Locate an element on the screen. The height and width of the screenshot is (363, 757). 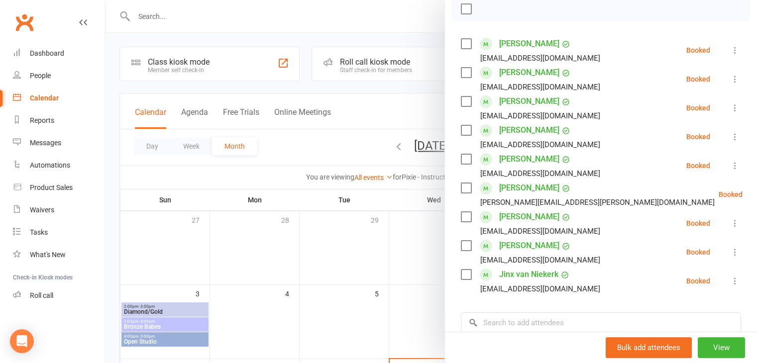
a: Reports is located at coordinates (59, 120).